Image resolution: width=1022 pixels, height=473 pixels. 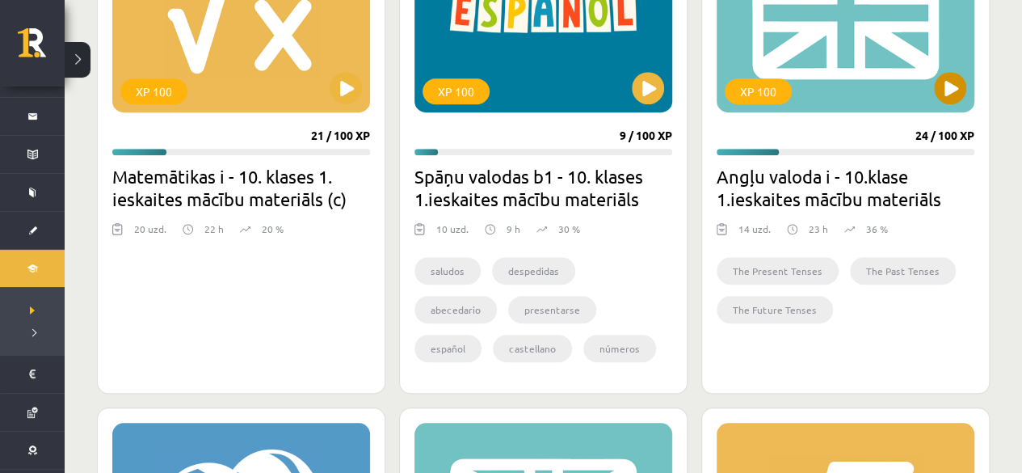 I want to click on h2: Spāņu valodas b1 - 10. klases 1.ieskaites mācību materiāls, so click(x=543, y=187).